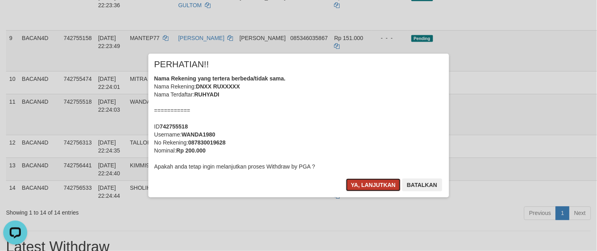  Describe the element at coordinates (182, 65) in the screenshot. I see `span: PERHATIAN!!` at that location.